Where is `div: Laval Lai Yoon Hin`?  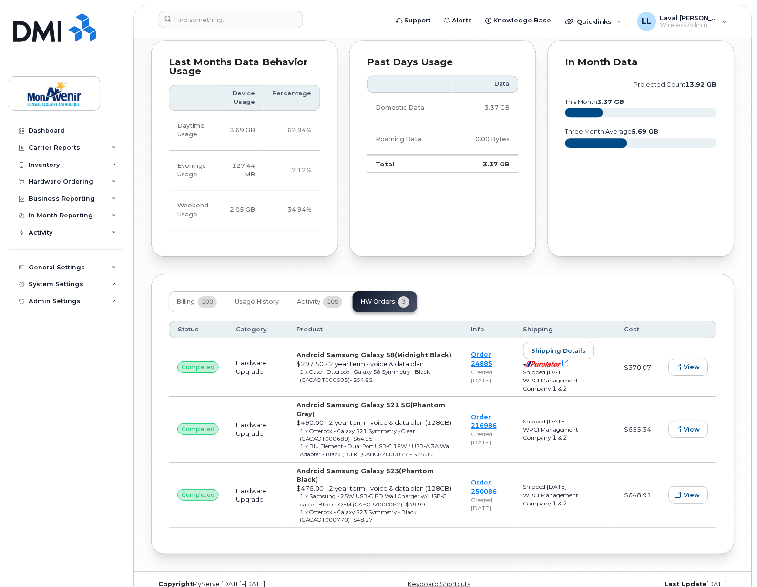
div: Laval Lai Yoon Hin is located at coordinates (682, 21).